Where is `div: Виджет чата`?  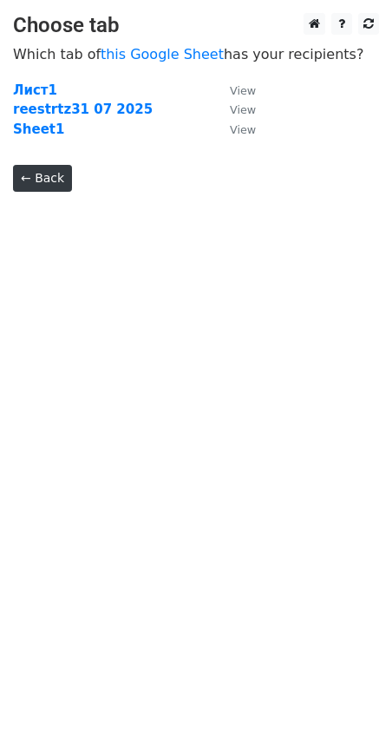
div: Виджет чата is located at coordinates (349, 707).